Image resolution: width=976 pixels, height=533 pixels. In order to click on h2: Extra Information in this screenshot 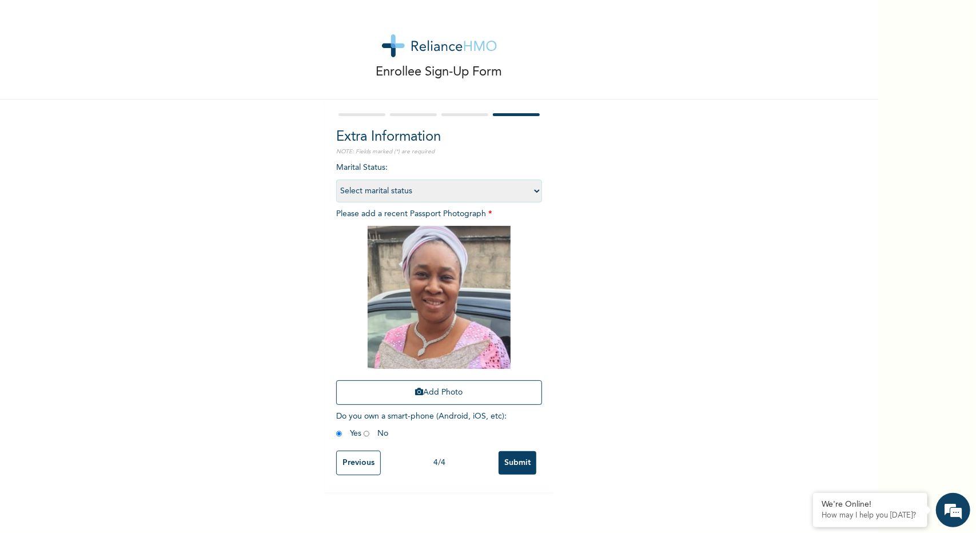, I will do `click(439, 137)`.